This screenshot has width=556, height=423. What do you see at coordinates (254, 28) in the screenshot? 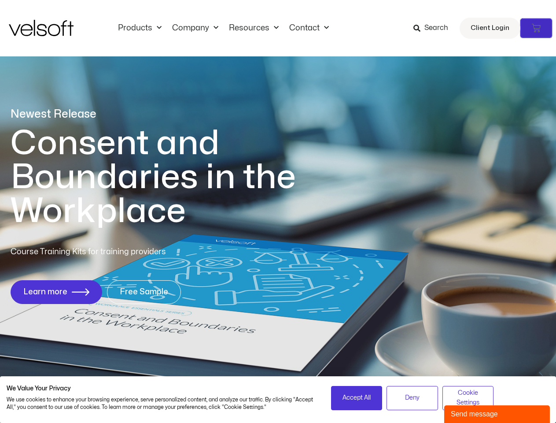
I see `a: ResourcesMenu Toggle` at bounding box center [254, 28].